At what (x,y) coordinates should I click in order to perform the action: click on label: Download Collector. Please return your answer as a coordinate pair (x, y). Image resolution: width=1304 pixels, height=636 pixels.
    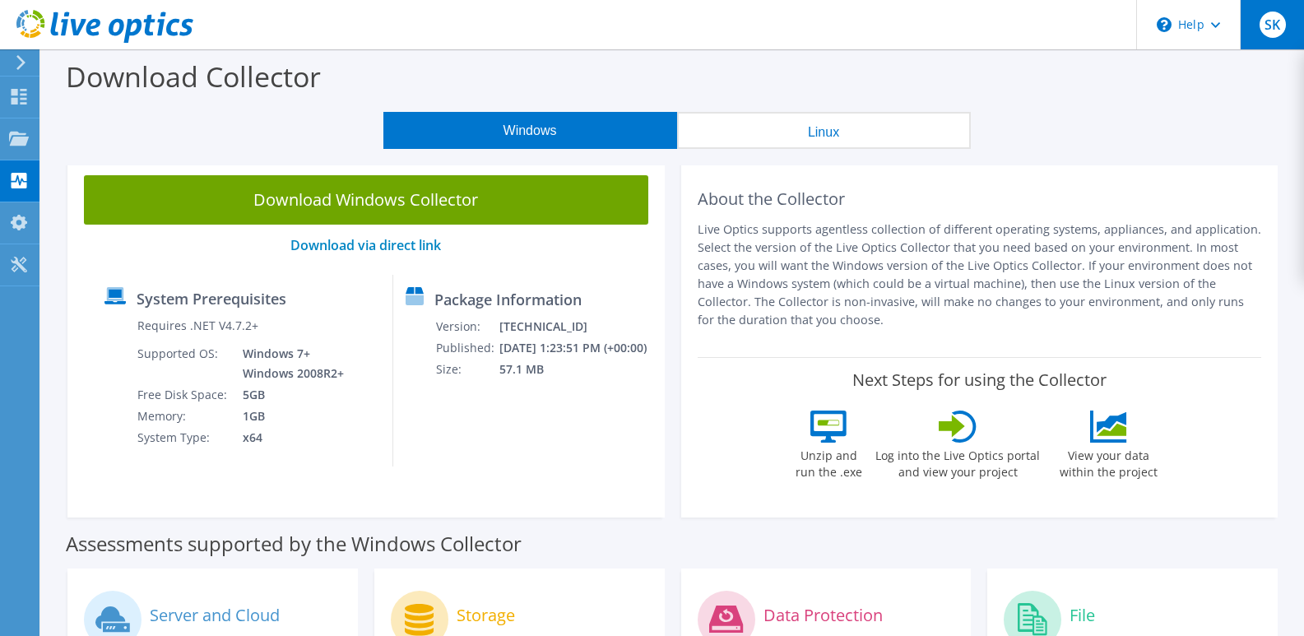
    Looking at the image, I should click on (193, 77).